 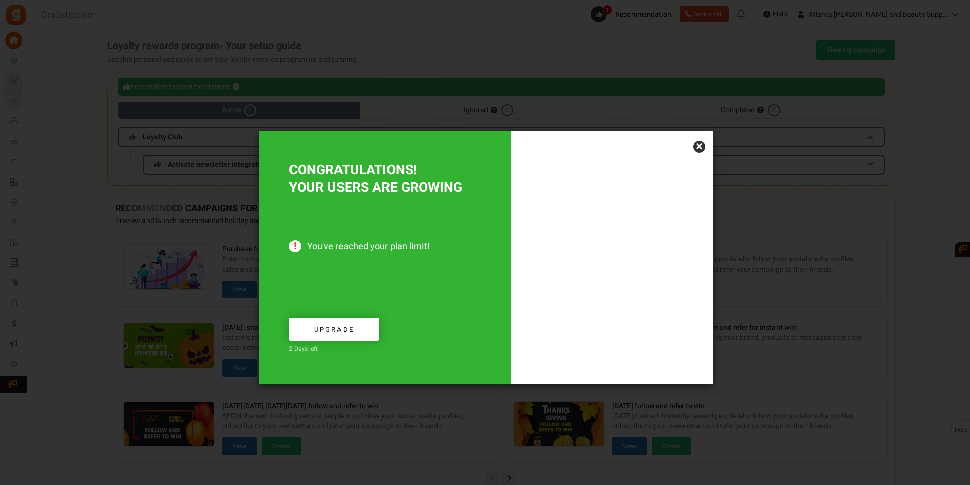 What do you see at coordinates (334, 329) in the screenshot?
I see `a: Upgrade` at bounding box center [334, 329].